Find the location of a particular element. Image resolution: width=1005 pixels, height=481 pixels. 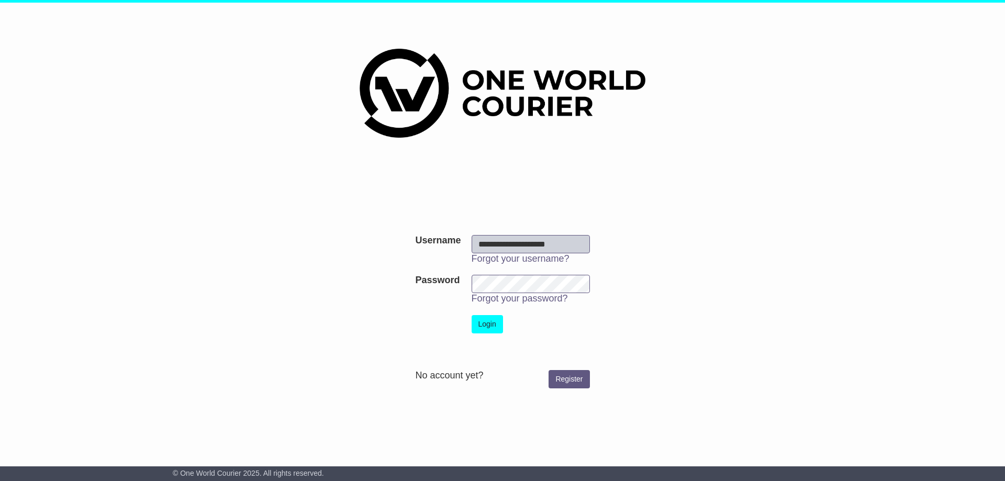

span: © One World Courier 2025. All rights reserved. is located at coordinates (248, 473).